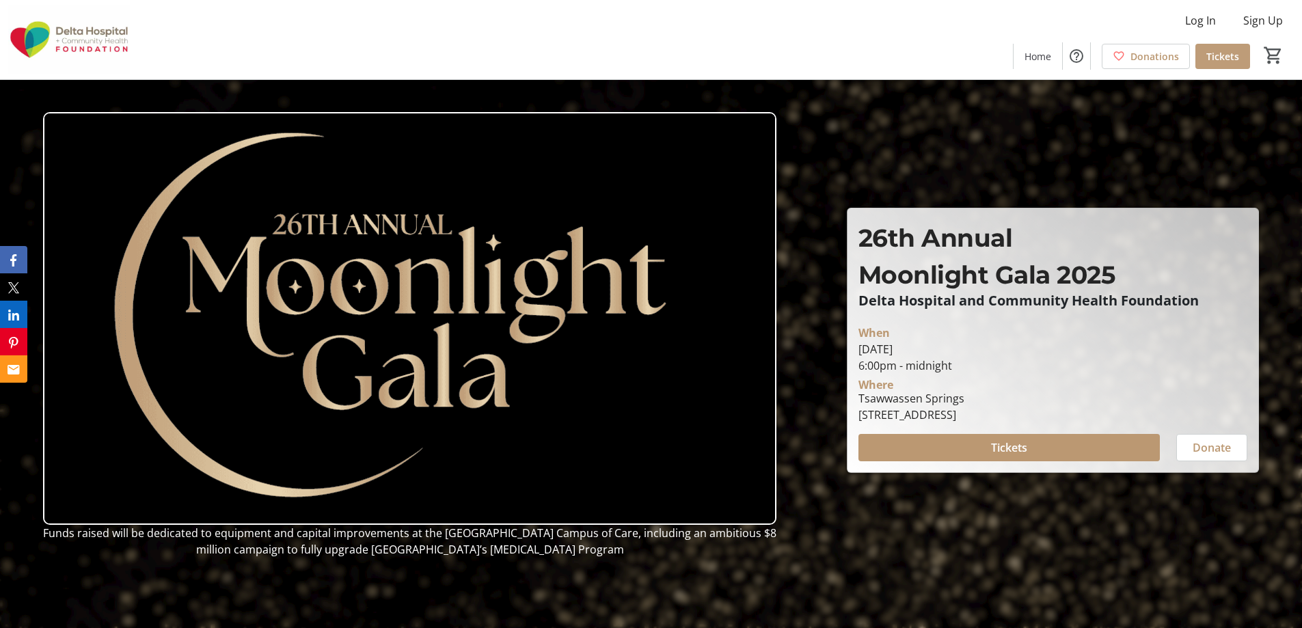 The width and height of the screenshot is (1302, 628). Describe the element at coordinates (1053, 275) in the screenshot. I see `p: Moonlight Gala 2025` at that location.